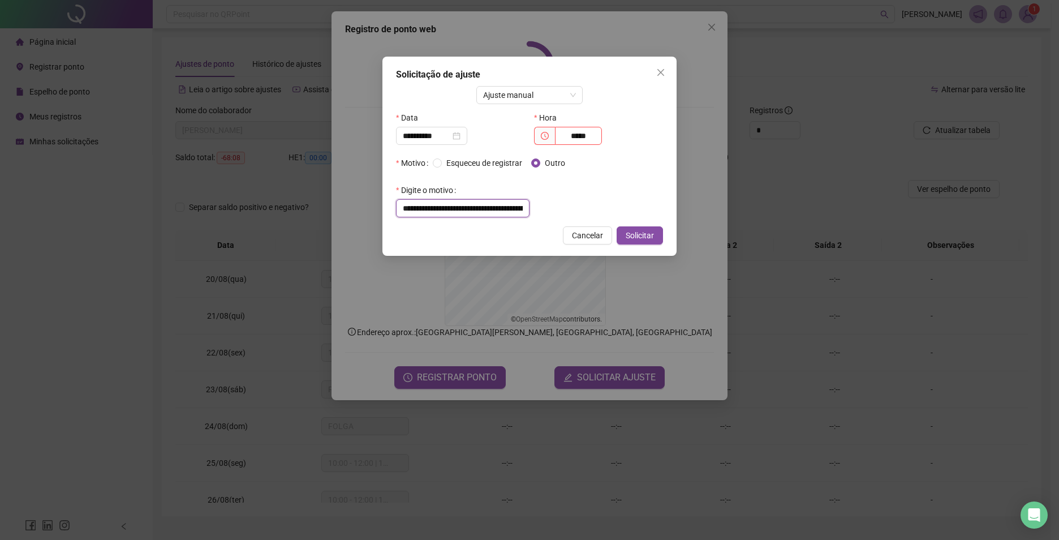 The height and width of the screenshot is (540, 1059). Describe the element at coordinates (661, 72) in the screenshot. I see `button: Close` at that location.